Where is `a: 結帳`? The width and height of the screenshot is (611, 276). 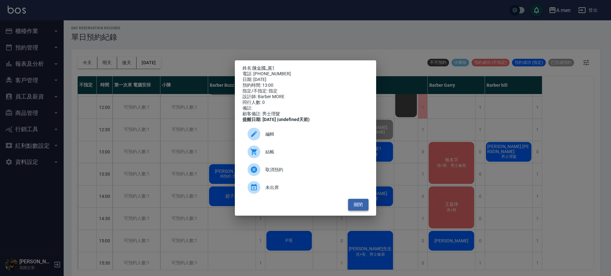
a: 結帳 is located at coordinates (305, 152).